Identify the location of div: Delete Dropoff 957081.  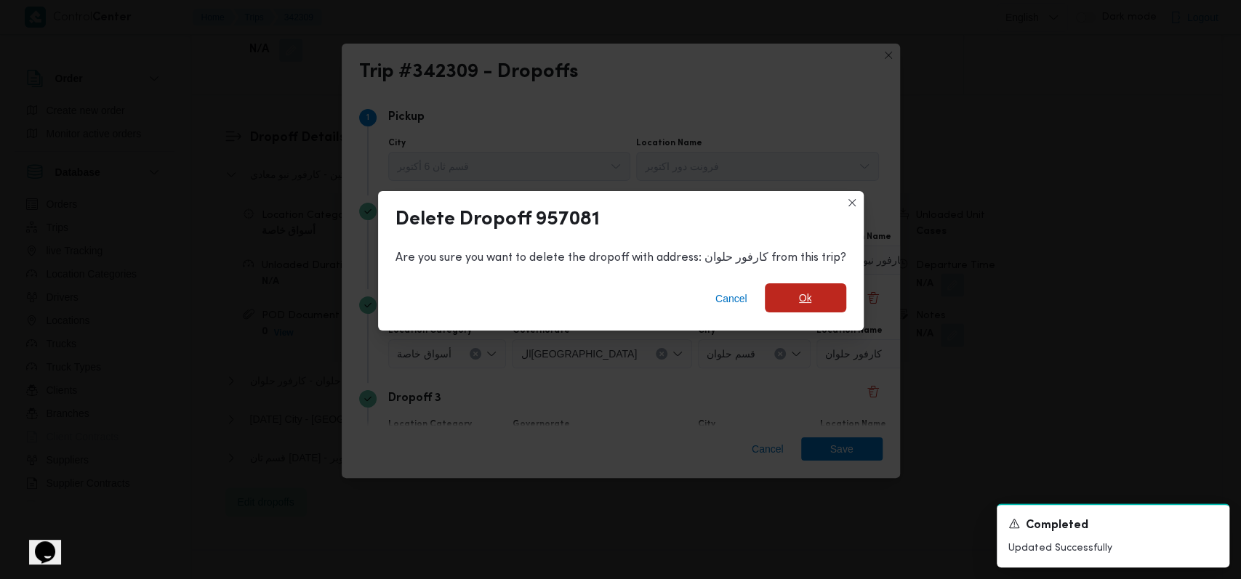
(497, 220).